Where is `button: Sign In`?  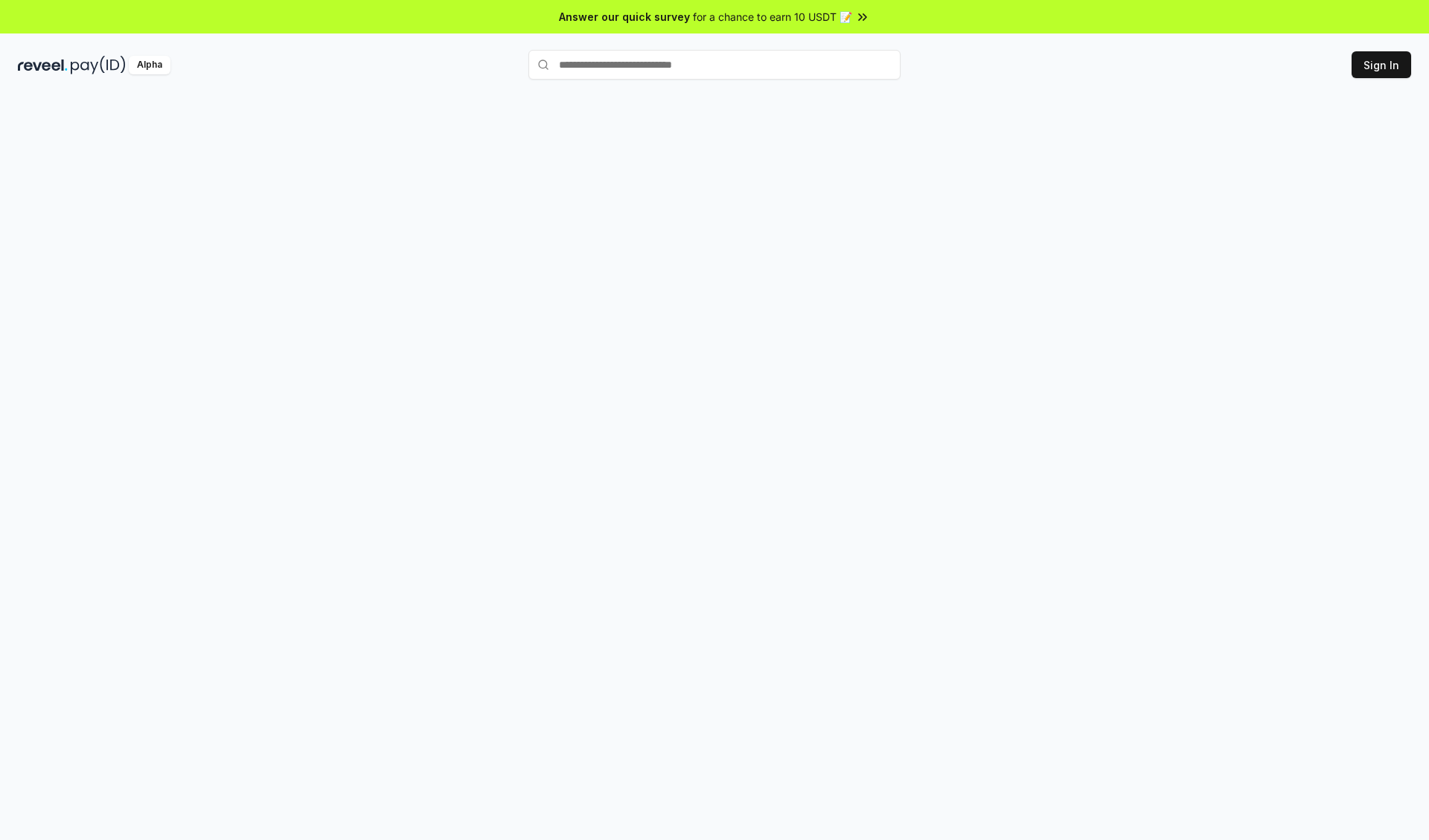
button: Sign In is located at coordinates (1381, 64).